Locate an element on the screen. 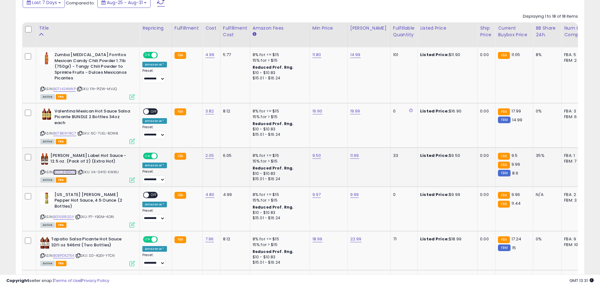 This screenshot has width=600, height=287. div: $16.90 is located at coordinates (446, 111).